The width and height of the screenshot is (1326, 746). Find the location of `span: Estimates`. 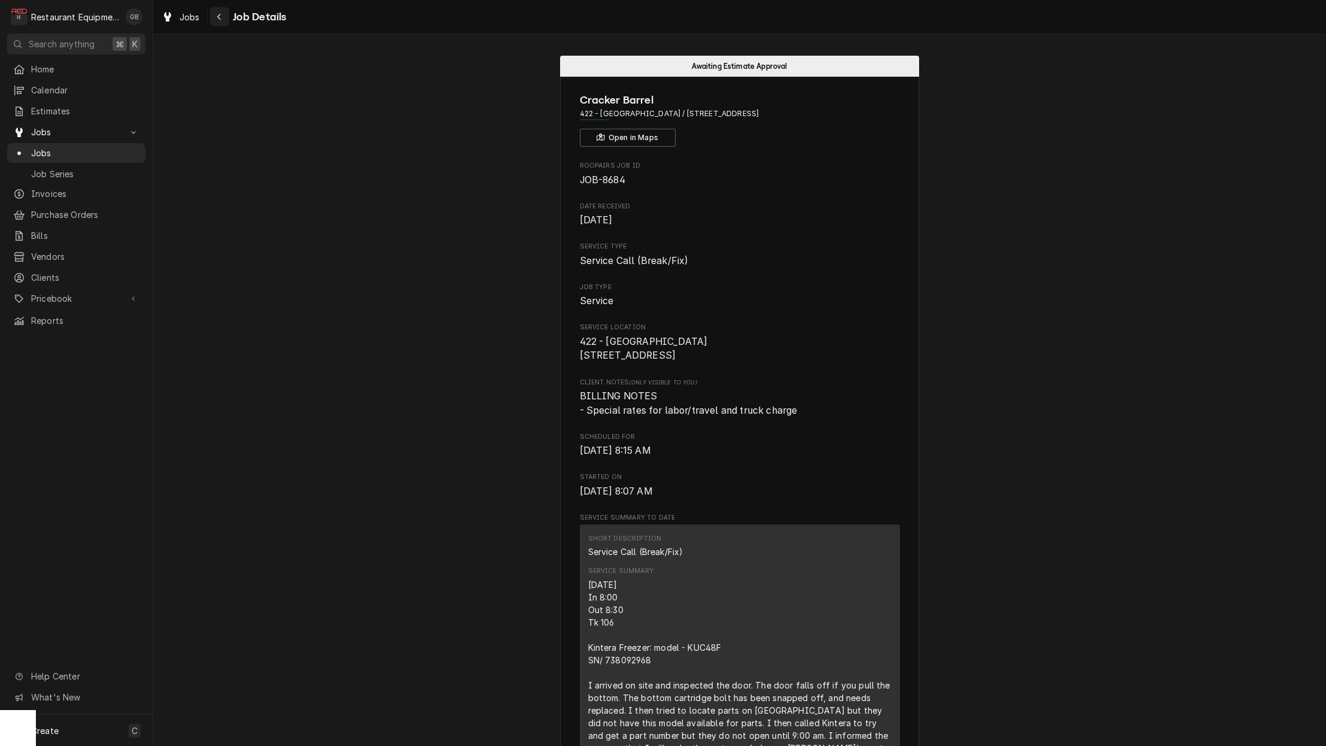

span: Estimates is located at coordinates (85, 111).